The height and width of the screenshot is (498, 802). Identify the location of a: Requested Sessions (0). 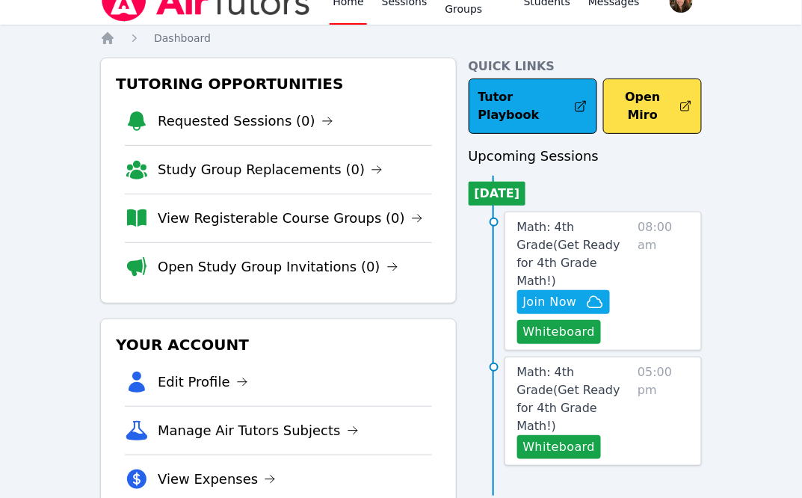
(245, 121).